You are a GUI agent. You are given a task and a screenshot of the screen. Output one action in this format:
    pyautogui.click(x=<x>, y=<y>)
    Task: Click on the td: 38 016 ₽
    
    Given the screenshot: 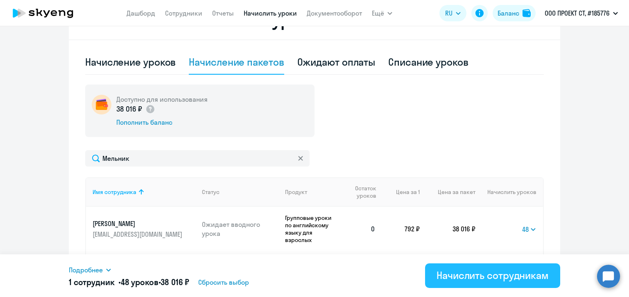 What is the action you would take?
    pyautogui.click(x=448, y=229)
    